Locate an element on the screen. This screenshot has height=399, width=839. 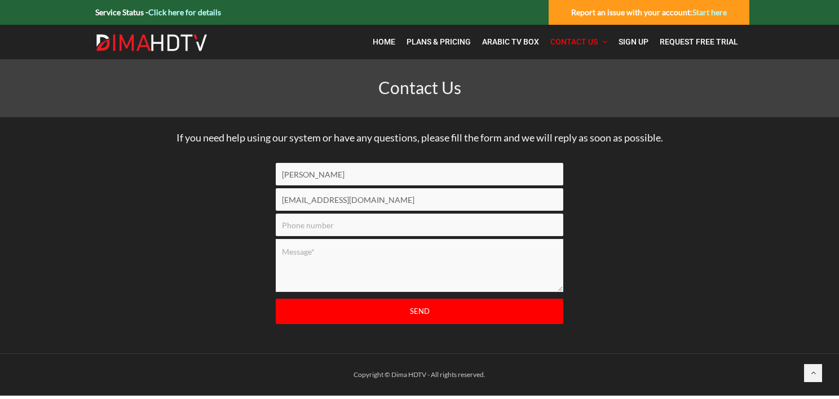
img: Dima HDTV is located at coordinates (152, 43).